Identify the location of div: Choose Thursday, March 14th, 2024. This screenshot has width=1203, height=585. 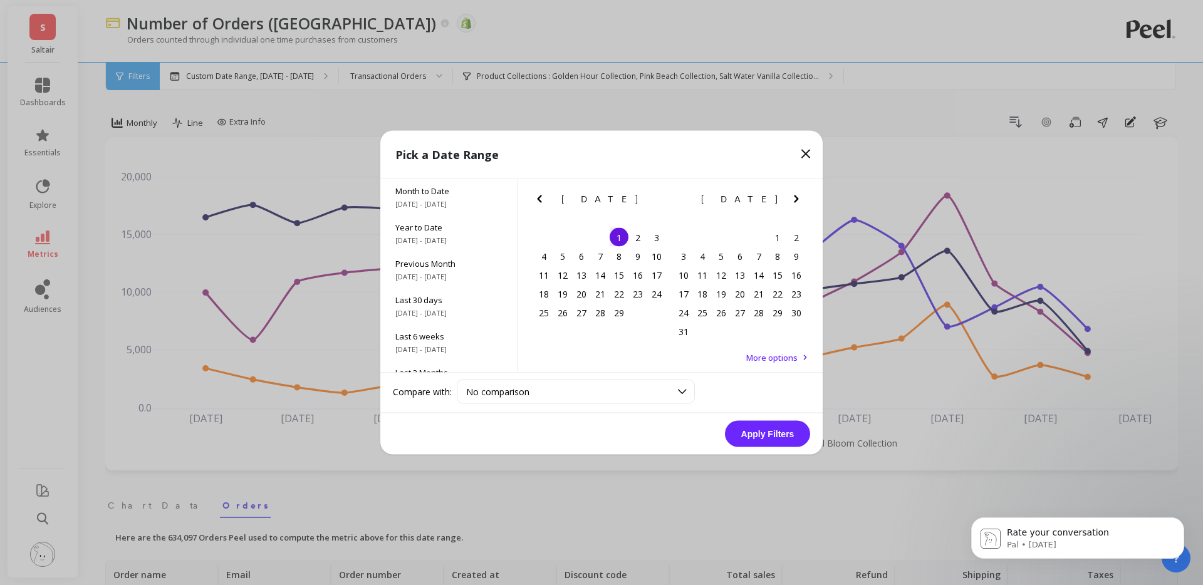
(759, 275).